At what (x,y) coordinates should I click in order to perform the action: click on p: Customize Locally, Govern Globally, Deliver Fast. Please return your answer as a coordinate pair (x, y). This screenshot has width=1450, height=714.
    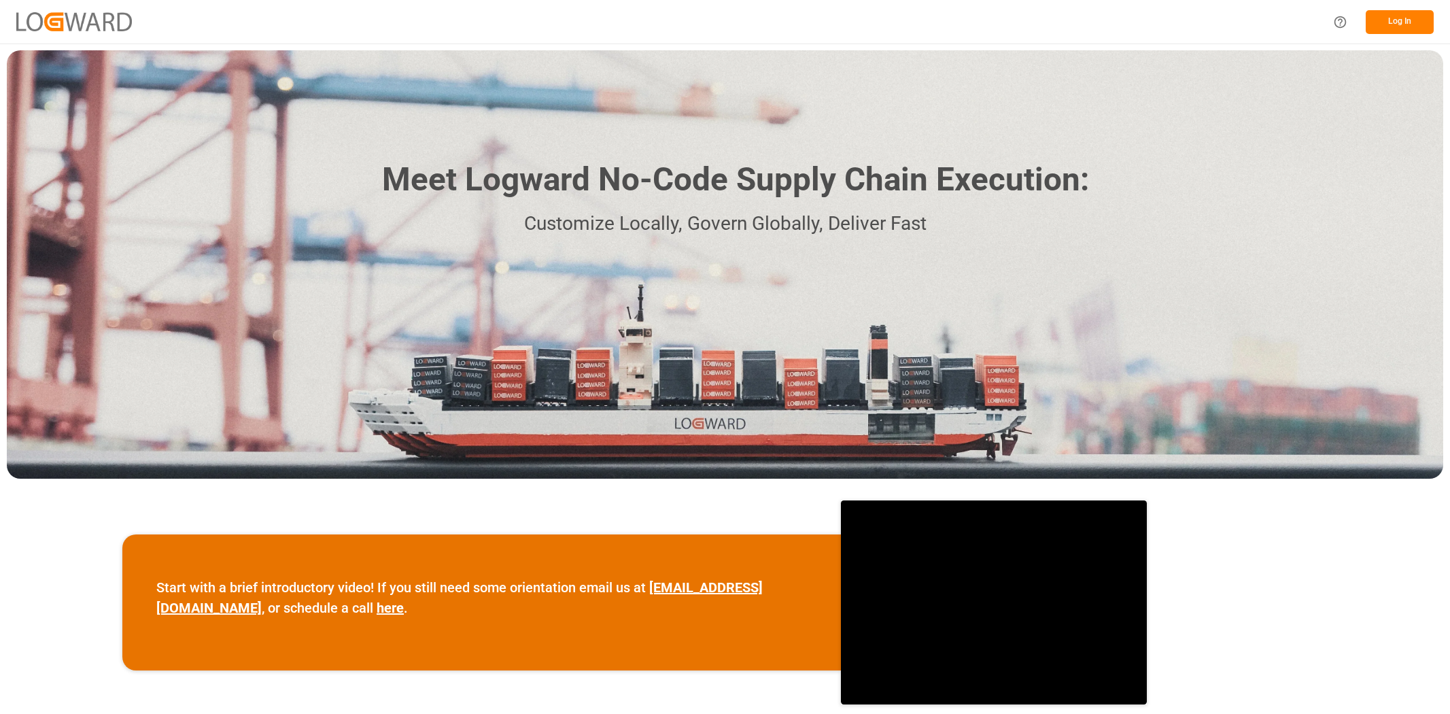
    Looking at the image, I should click on (725, 224).